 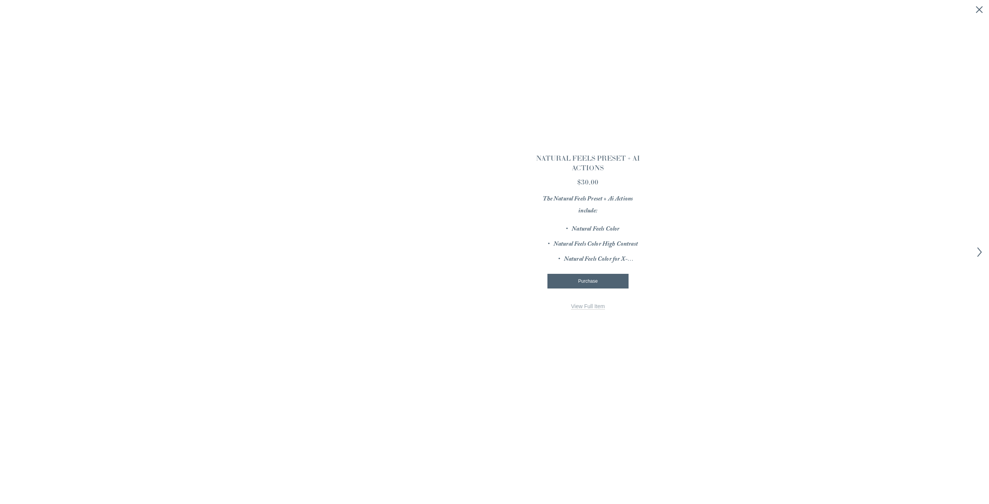 What do you see at coordinates (588, 281) in the screenshot?
I see `span: Purchase` at bounding box center [588, 281].